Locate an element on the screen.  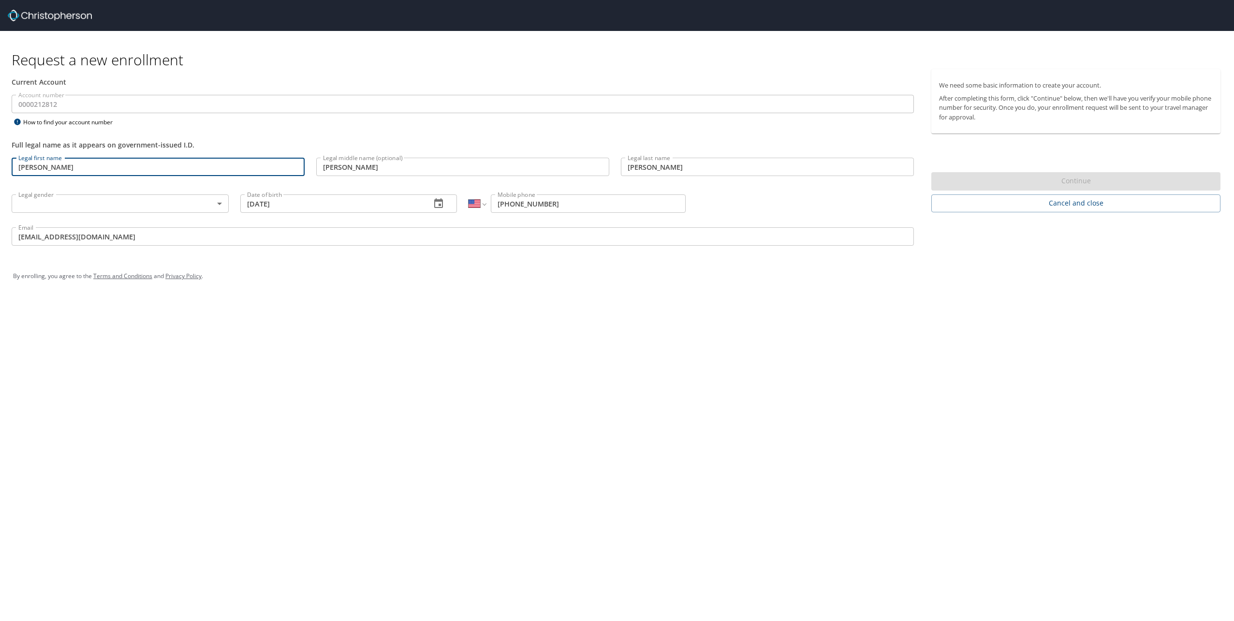
span: Cancel and close is located at coordinates (1076, 203).